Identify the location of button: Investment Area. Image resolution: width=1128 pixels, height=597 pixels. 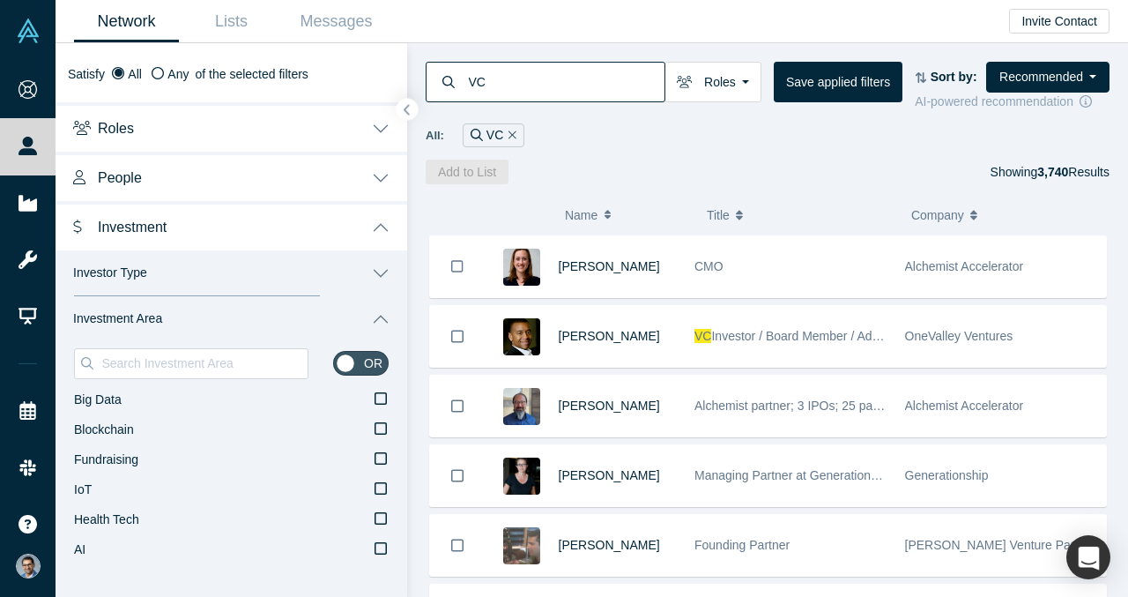
(231, 319).